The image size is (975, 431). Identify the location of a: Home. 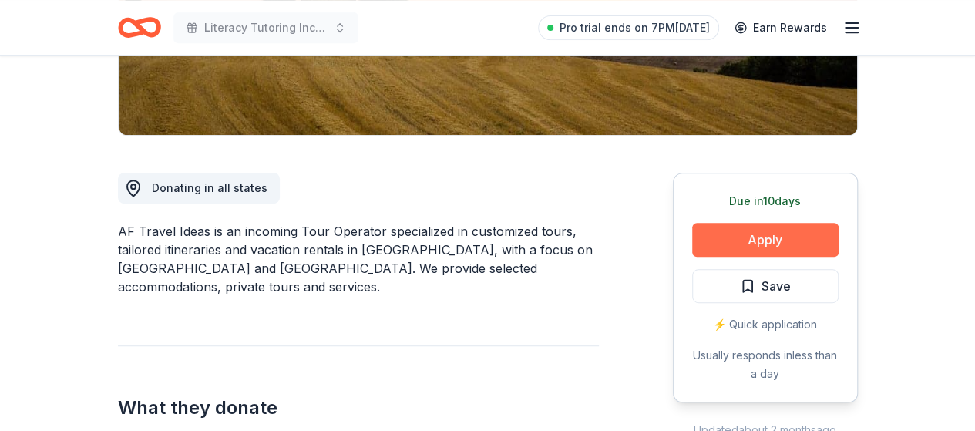
(140, 27).